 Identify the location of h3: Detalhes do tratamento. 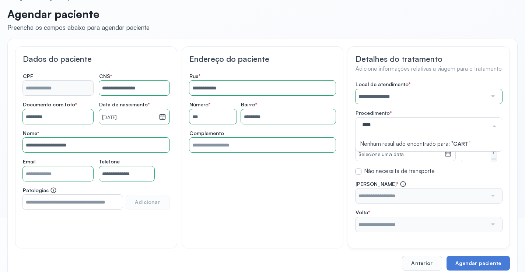
(429, 59).